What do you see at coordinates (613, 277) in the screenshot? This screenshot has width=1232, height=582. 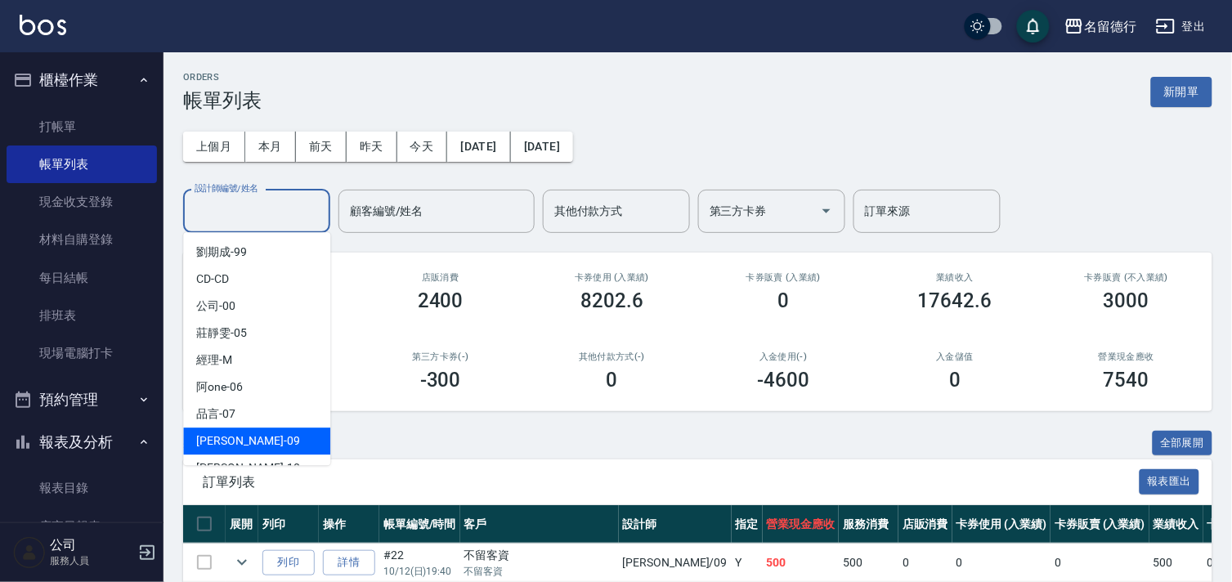 I see `h2: 卡券使用 (入業績)` at bounding box center [613, 277].